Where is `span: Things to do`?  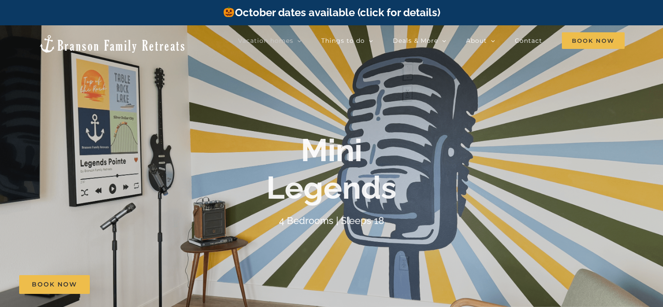
span: Things to do is located at coordinates (343, 41).